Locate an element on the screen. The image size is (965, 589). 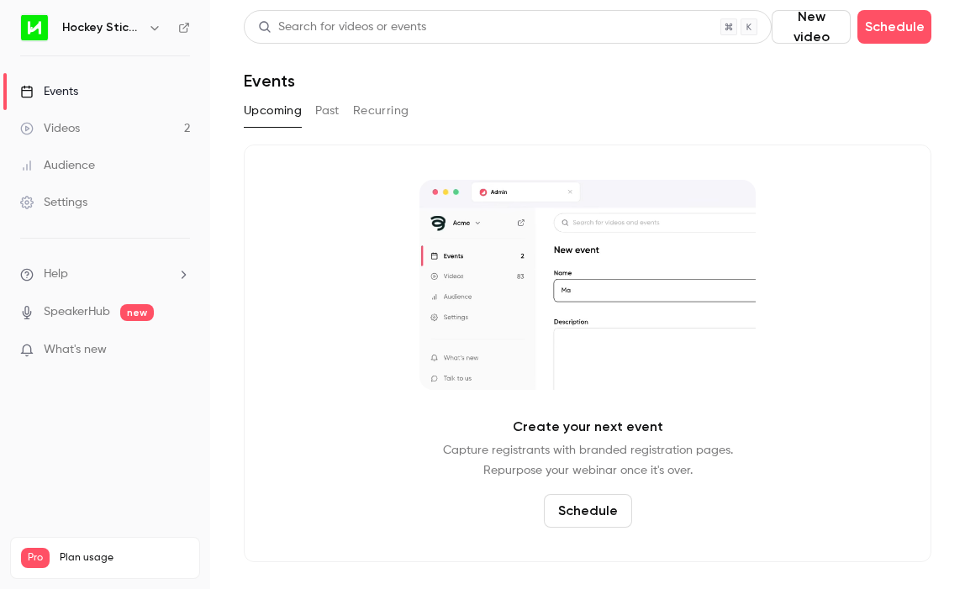
img: Hockey Stick Advisory is located at coordinates (34, 28).